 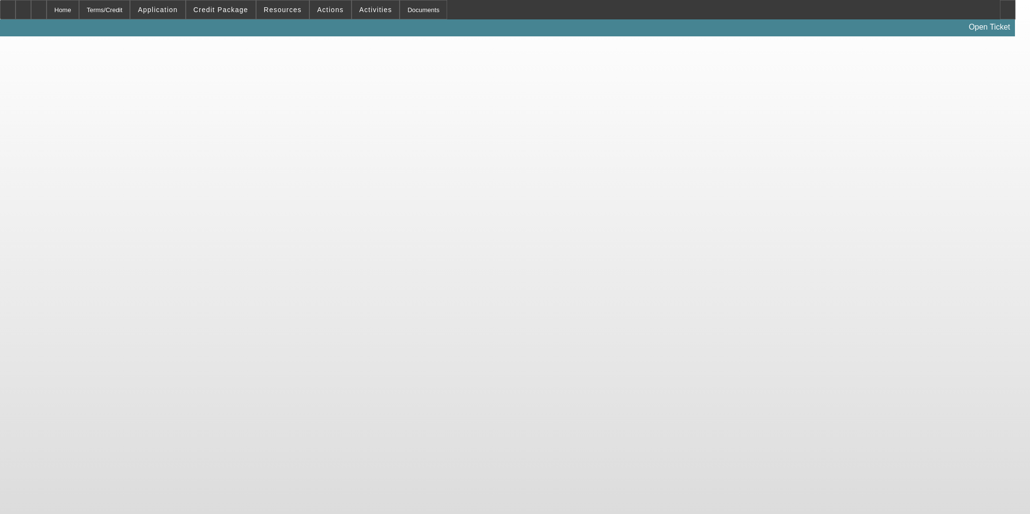 I want to click on span: Application, so click(x=158, y=10).